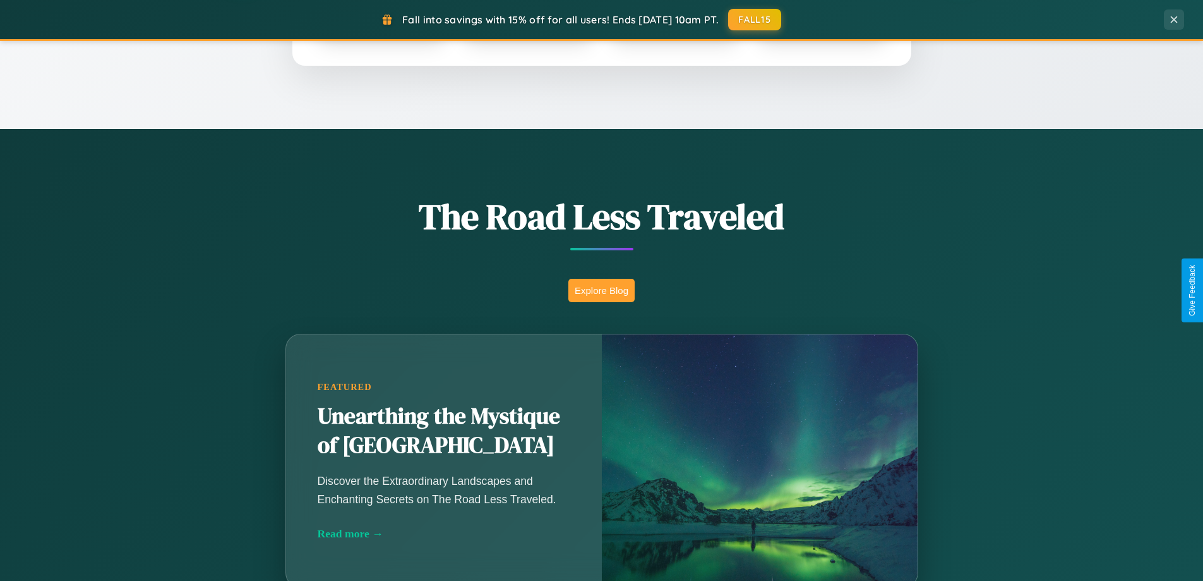 The width and height of the screenshot is (1203, 581). What do you see at coordinates (755, 20) in the screenshot?
I see `button: FALL15` at bounding box center [755, 20].